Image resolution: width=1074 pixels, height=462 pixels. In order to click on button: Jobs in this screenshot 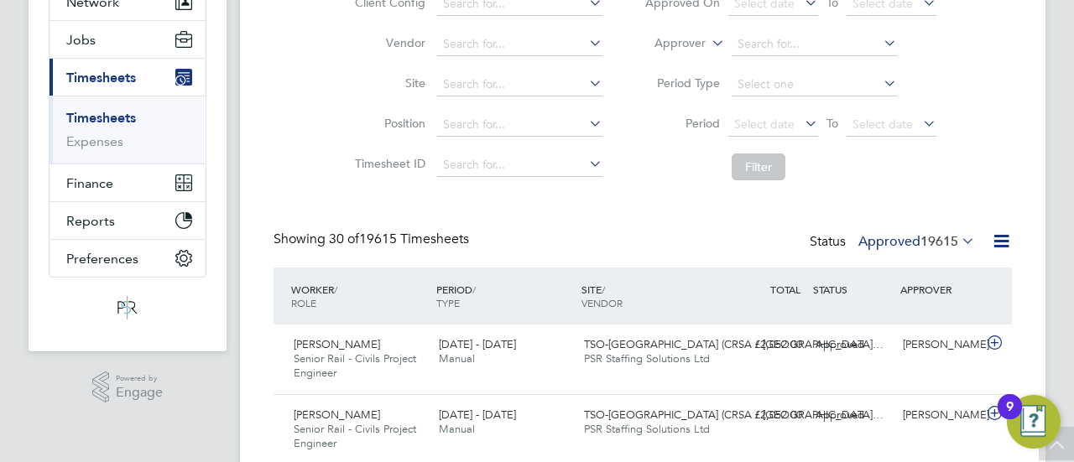, I will do `click(128, 39)`.